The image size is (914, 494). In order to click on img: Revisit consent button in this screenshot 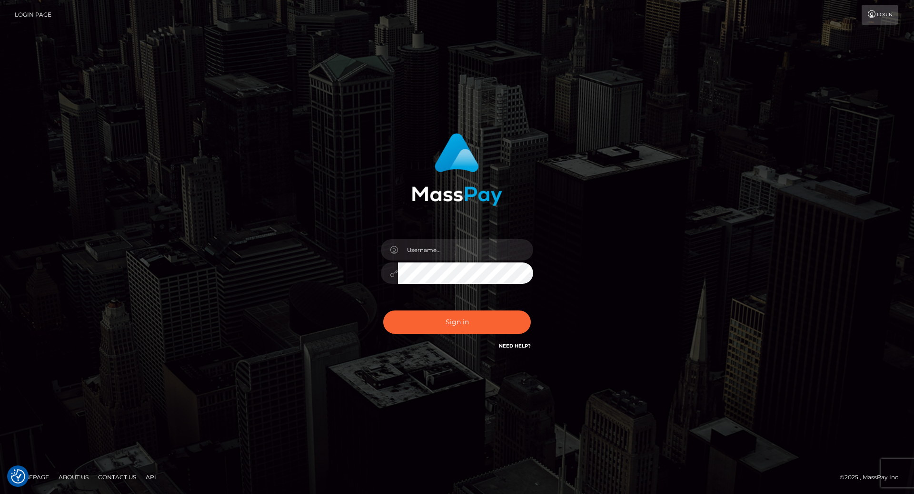, I will do `click(18, 477)`.